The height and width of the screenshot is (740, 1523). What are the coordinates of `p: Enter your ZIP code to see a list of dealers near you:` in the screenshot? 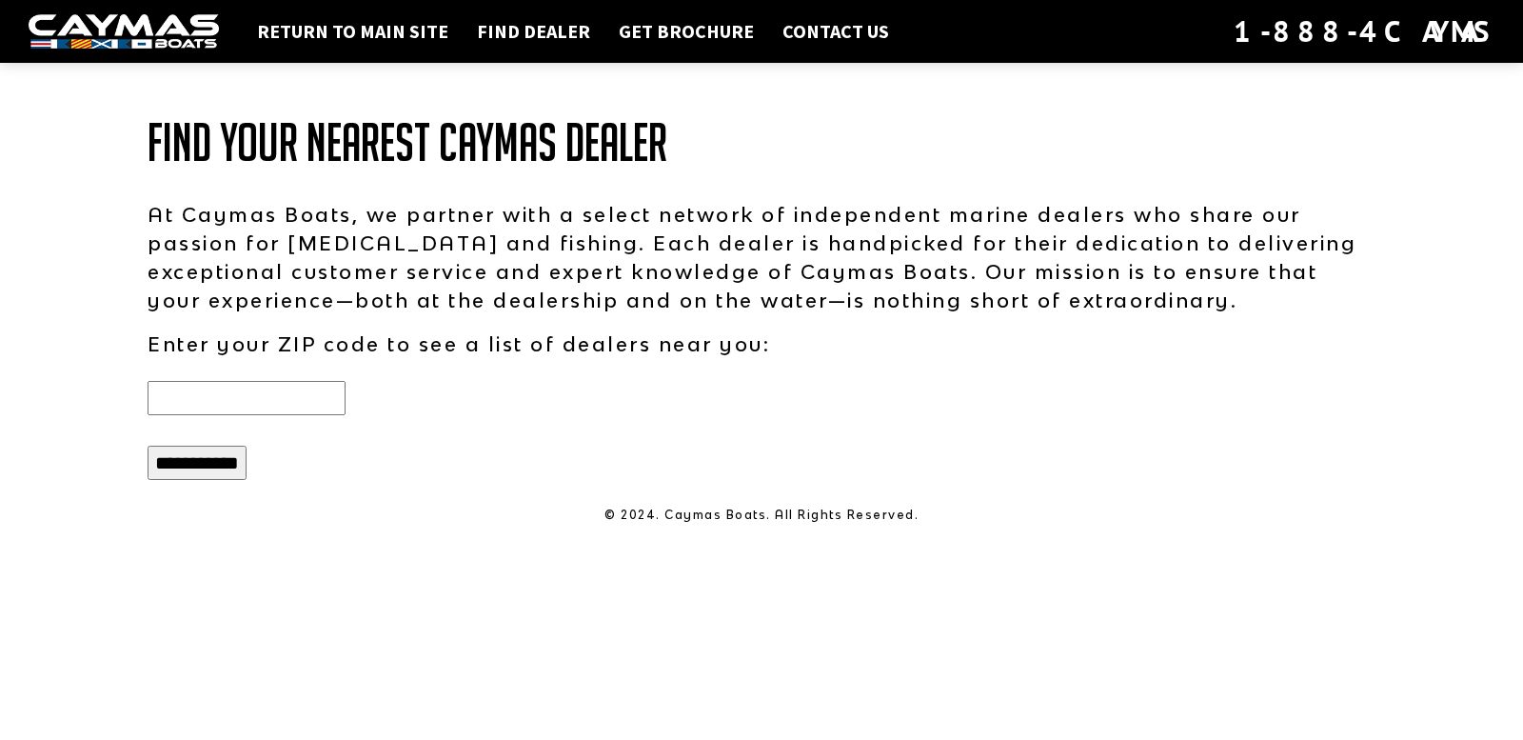 It's located at (761, 344).